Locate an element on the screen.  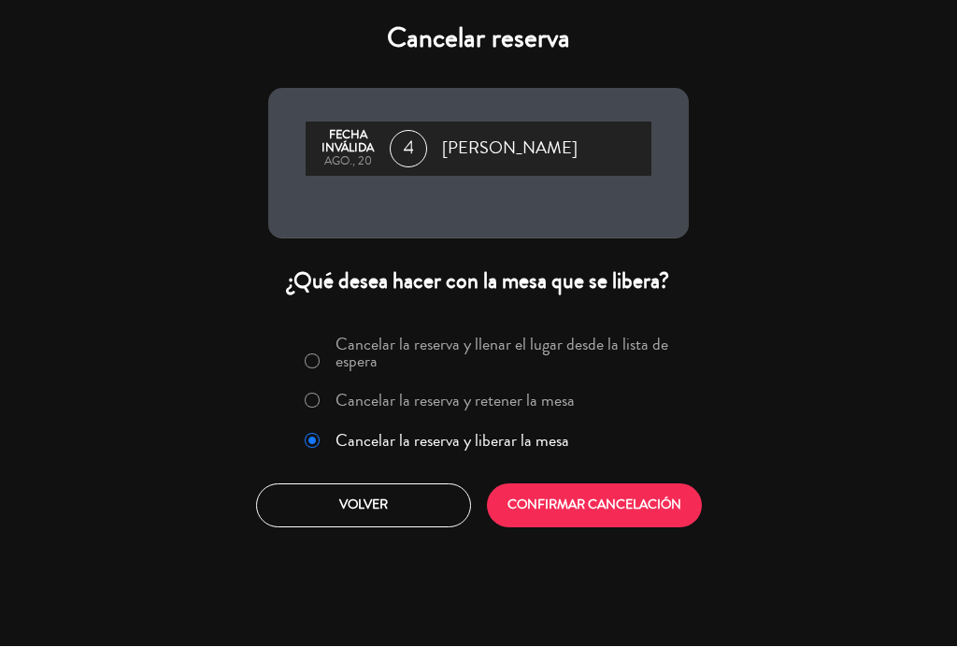
span: 4 is located at coordinates (409, 150).